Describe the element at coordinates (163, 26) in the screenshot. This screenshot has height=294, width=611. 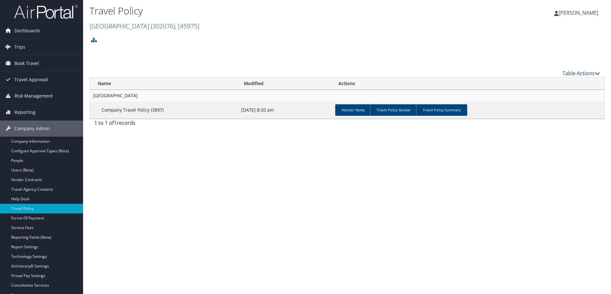
I see `span: ( 302076 )` at that location.